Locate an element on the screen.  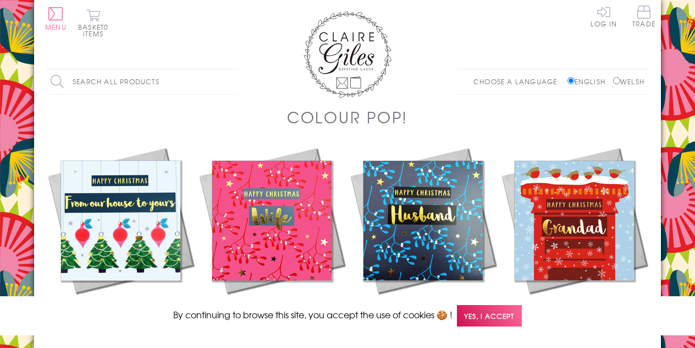
span: Menu is located at coordinates (56, 27).